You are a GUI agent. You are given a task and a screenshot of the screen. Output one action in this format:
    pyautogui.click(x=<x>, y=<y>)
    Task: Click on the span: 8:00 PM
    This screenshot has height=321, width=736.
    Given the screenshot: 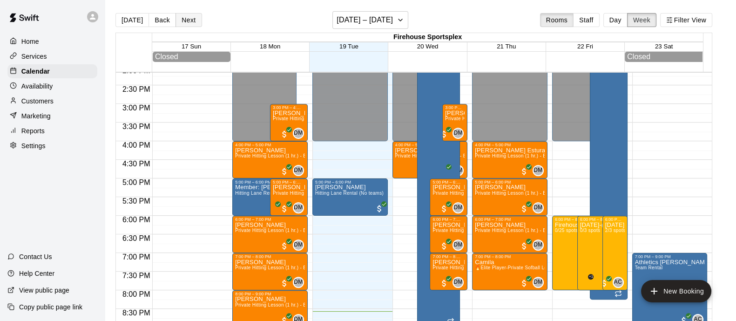 What is the action you would take?
    pyautogui.click(x=136, y=294)
    